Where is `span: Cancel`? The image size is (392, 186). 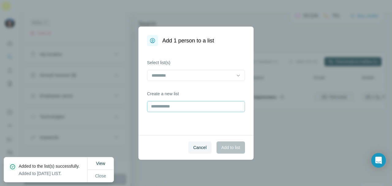
span: Cancel is located at coordinates (200, 148).